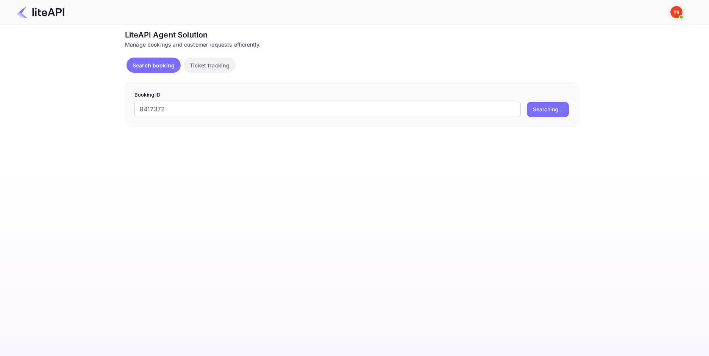 This screenshot has height=356, width=709. I want to click on div: LiteAPI Agent Solution, so click(352, 35).